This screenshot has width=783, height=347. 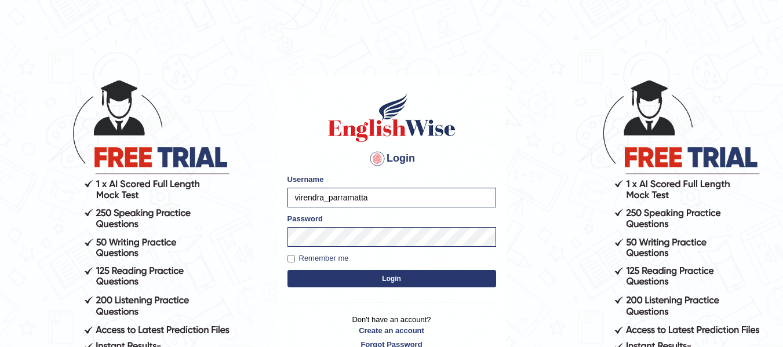 What do you see at coordinates (306, 179) in the screenshot?
I see `label: Username` at bounding box center [306, 179].